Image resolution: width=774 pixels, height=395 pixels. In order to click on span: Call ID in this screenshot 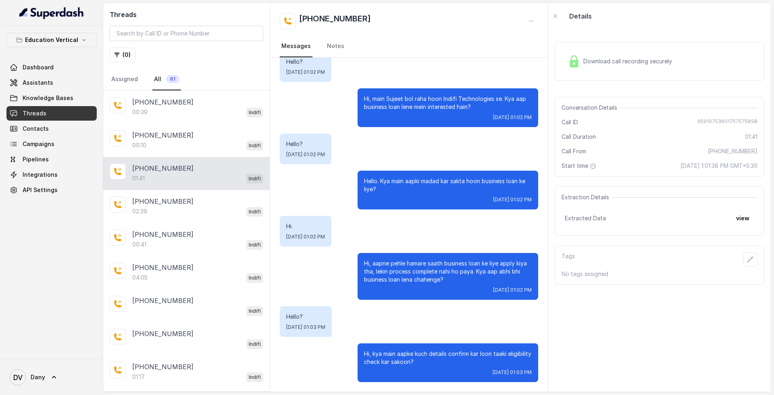, I will do `click(570, 122)`.